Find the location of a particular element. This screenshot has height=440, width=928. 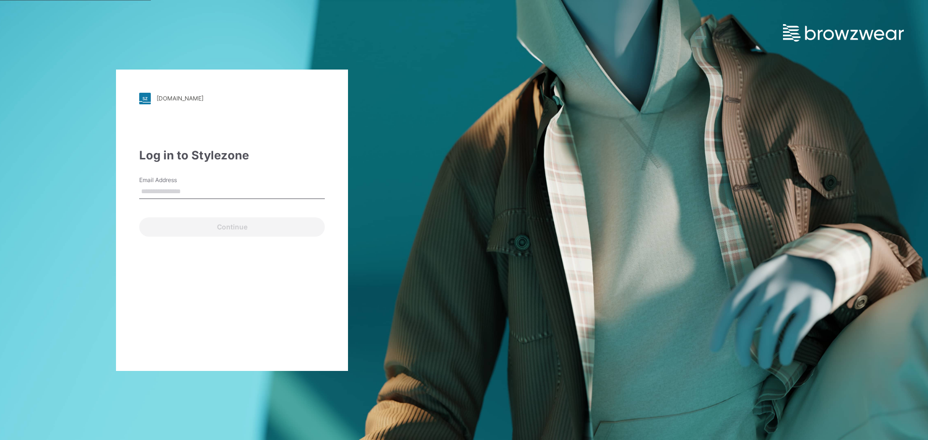

img: stylezone-logo.562084cfcfab977791bfbf7441f1a819.svg is located at coordinates (145, 99).